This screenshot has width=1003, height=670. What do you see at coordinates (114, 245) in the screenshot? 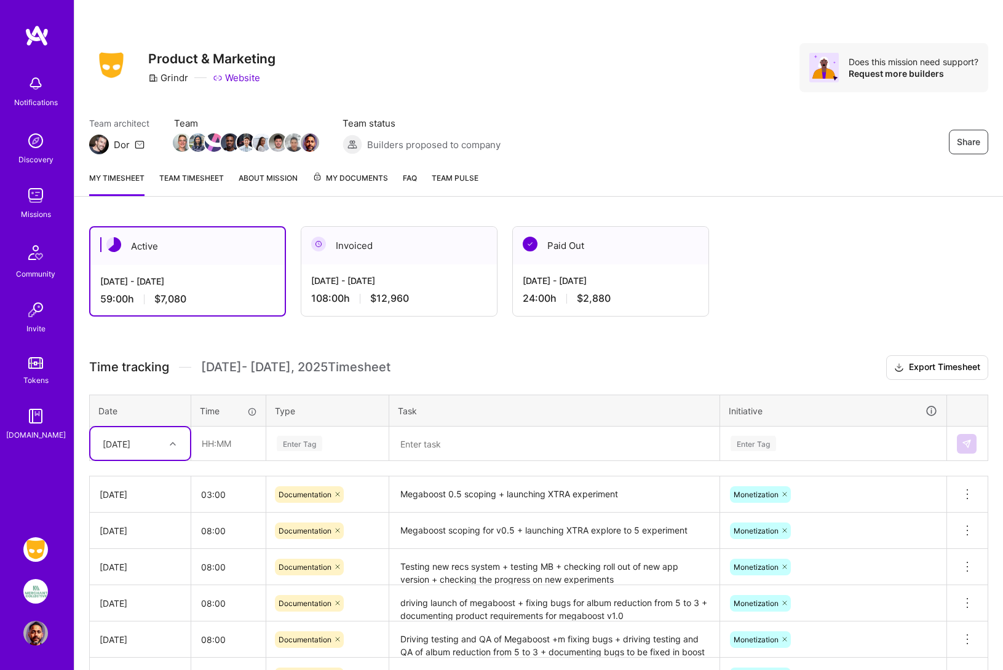
I see `img: Active` at bounding box center [114, 245].